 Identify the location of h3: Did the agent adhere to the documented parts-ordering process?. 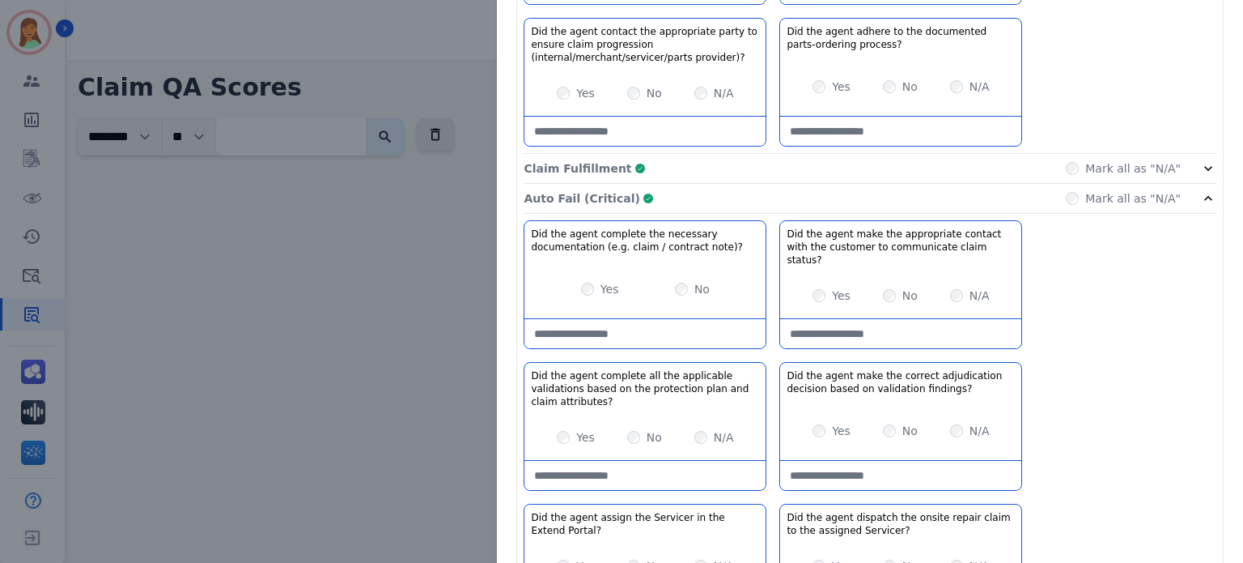
(901, 38).